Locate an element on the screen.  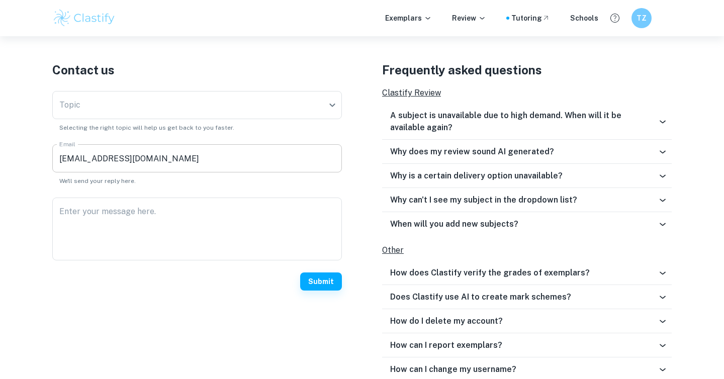
h6: How can I change my username? is located at coordinates (453, 370).